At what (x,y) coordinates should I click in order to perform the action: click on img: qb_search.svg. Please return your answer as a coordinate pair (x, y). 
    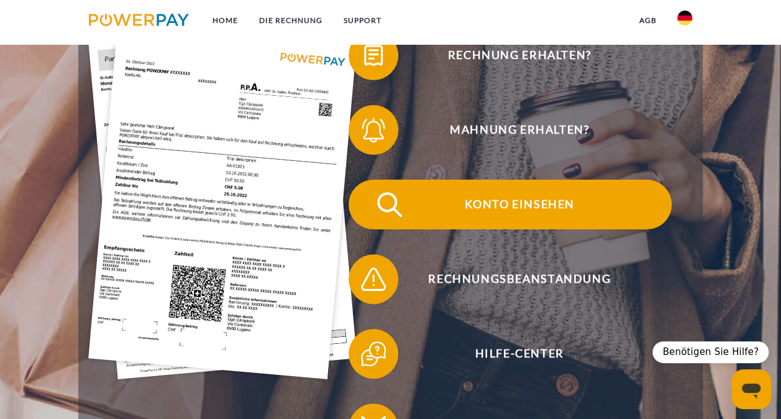
    Looking at the image, I should click on (390, 205).